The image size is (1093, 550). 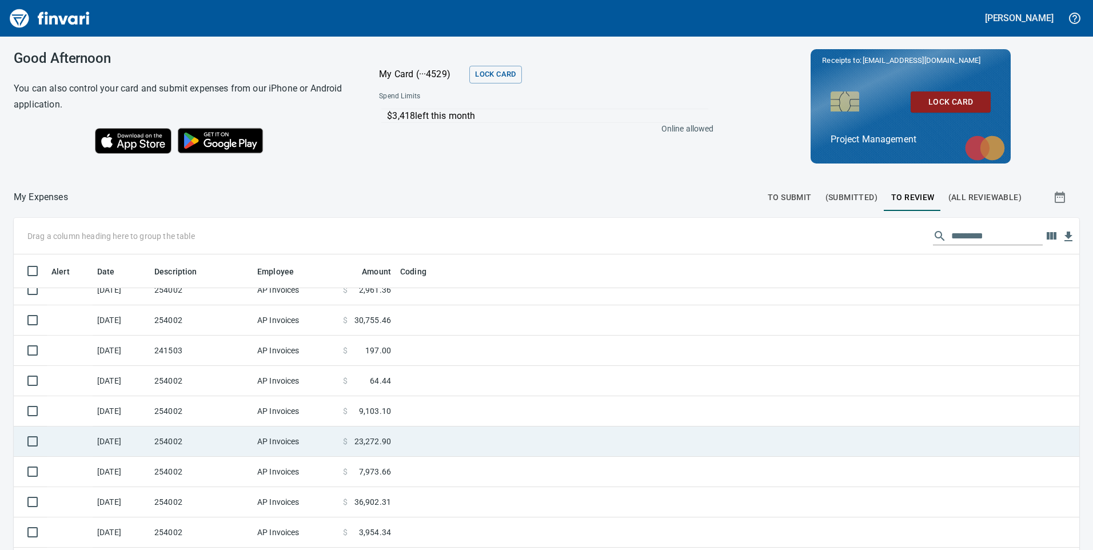 I want to click on span: 2,961.36, so click(x=375, y=290).